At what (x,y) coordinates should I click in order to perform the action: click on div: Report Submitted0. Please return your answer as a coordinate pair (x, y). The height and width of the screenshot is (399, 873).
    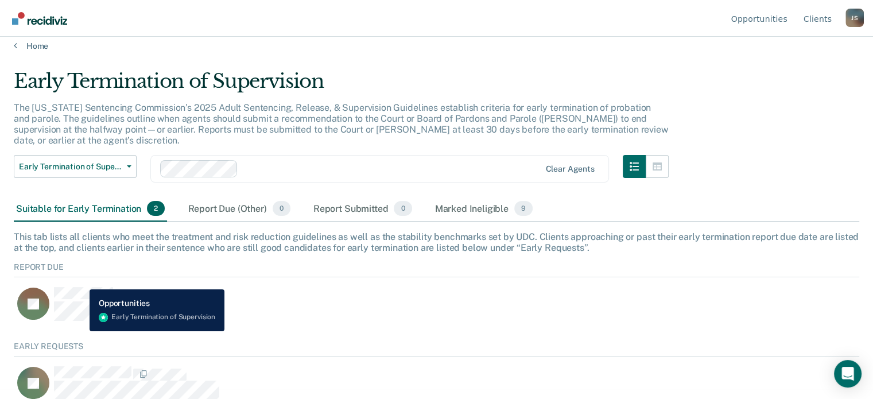
    Looking at the image, I should click on (363, 209).